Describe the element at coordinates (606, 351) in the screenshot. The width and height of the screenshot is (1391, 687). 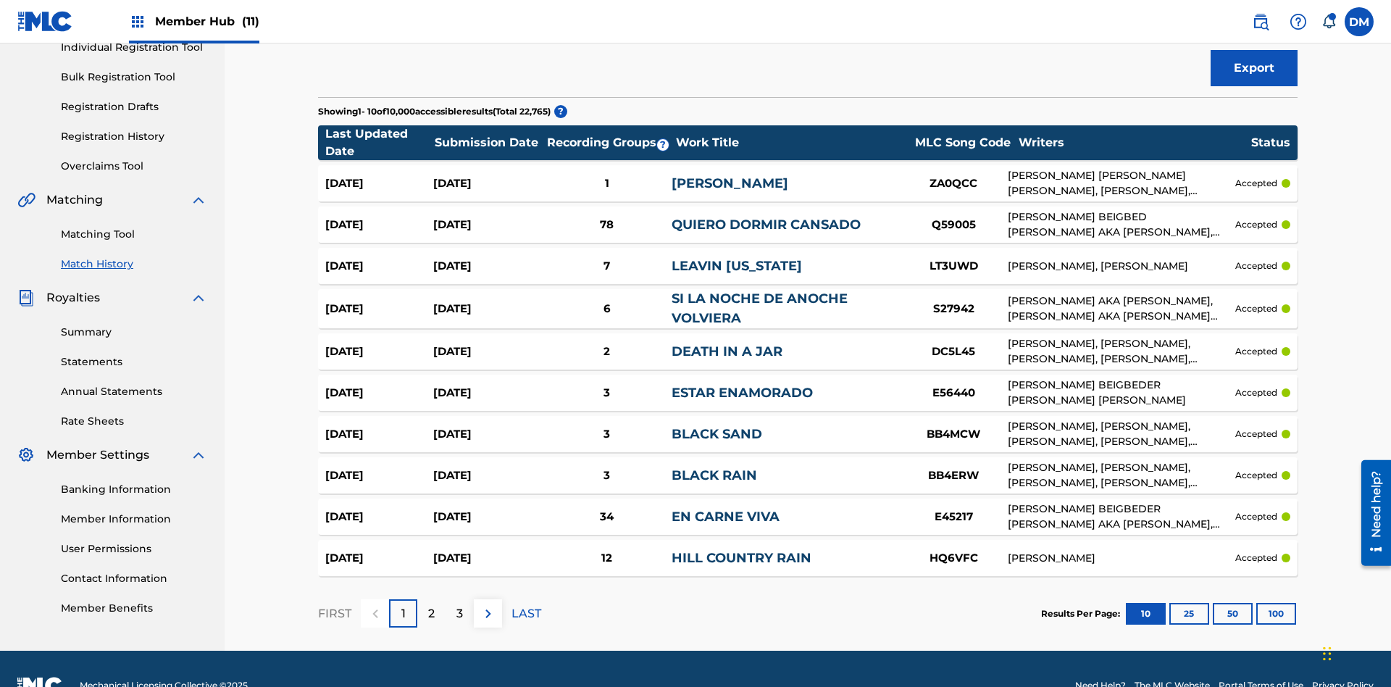
I see `div: 2` at that location.